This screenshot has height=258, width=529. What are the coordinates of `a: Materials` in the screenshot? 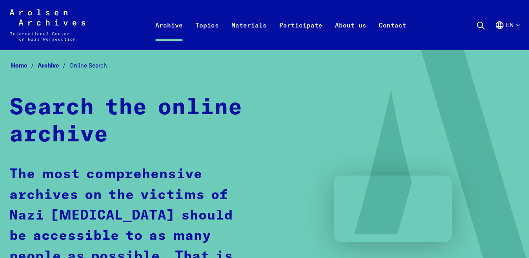 It's located at (249, 35).